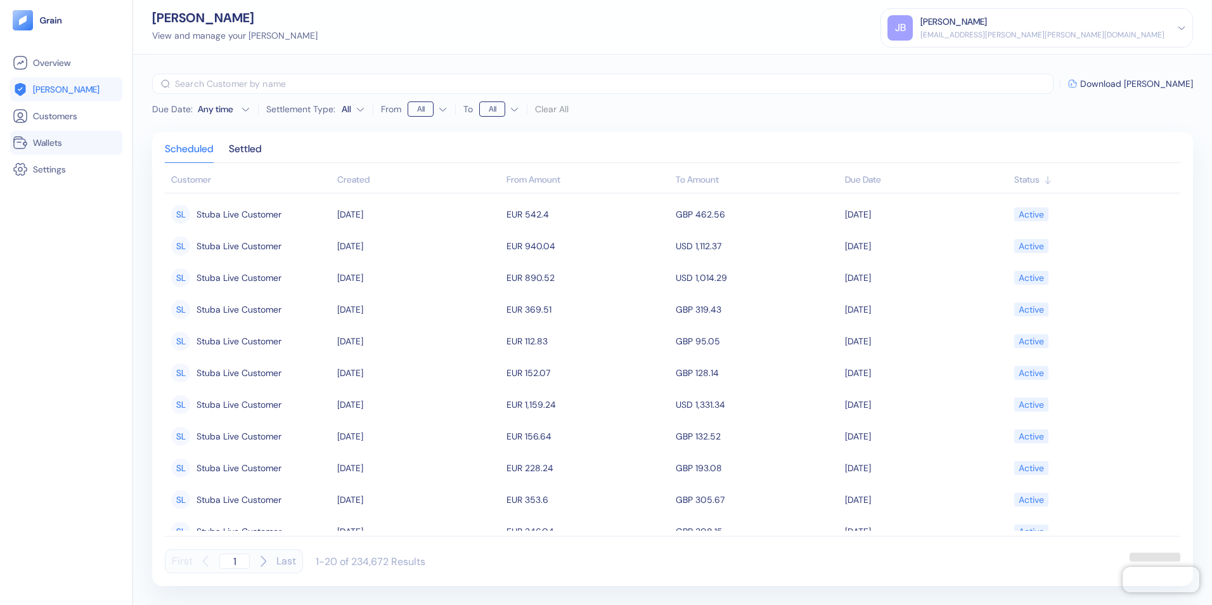 This screenshot has height=605, width=1212. What do you see at coordinates (587, 499) in the screenshot?
I see `td: EUR 353.6` at bounding box center [587, 499].